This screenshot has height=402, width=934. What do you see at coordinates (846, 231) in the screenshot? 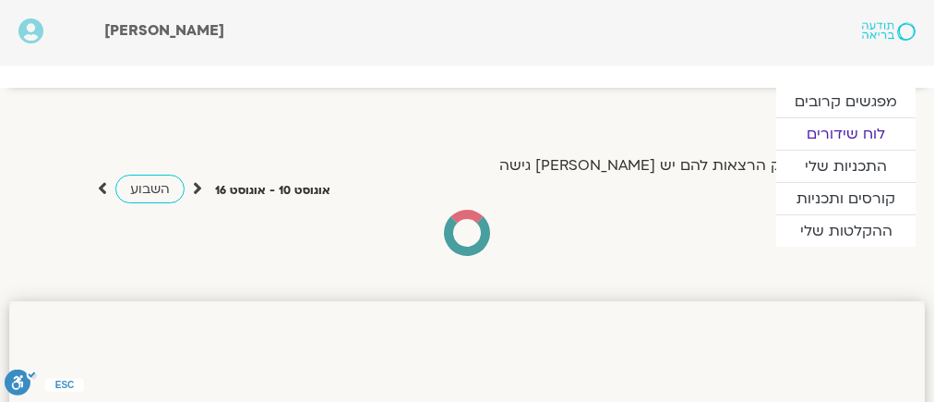
I see `a: ההקלטות שלי` at bounding box center [846, 231].